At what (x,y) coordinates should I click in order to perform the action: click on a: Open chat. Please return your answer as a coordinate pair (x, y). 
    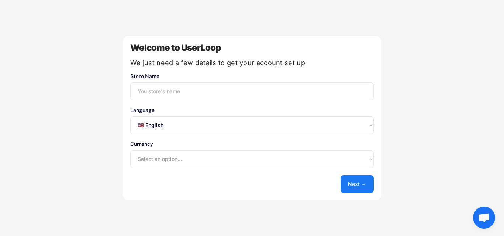
    Looking at the image, I should click on (484, 218).